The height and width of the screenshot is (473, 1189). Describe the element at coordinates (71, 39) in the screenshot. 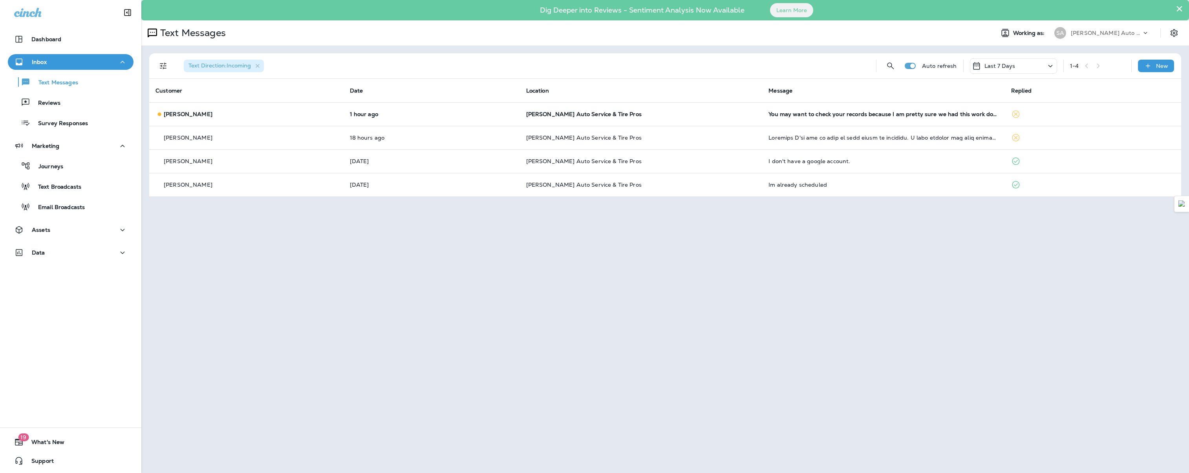

I see `button: Dashboard` at that location.